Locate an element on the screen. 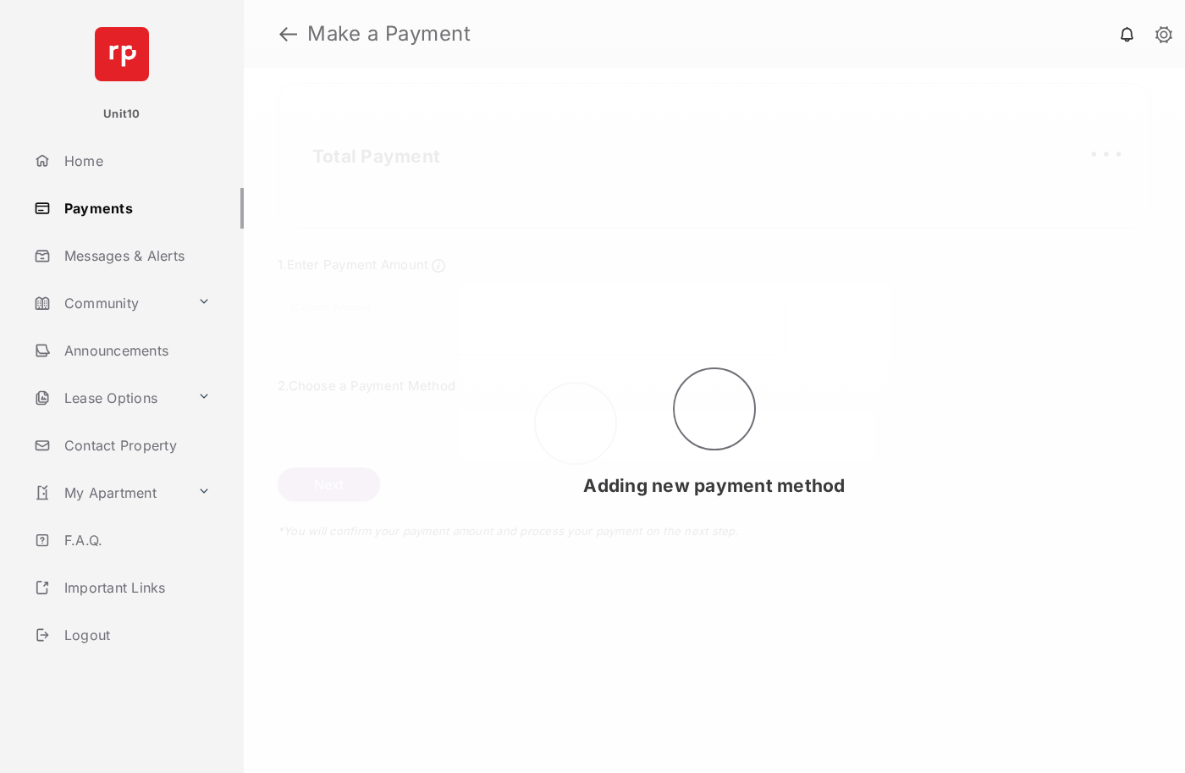 Image resolution: width=1185 pixels, height=773 pixels. a: Announcements is located at coordinates (135, 351).